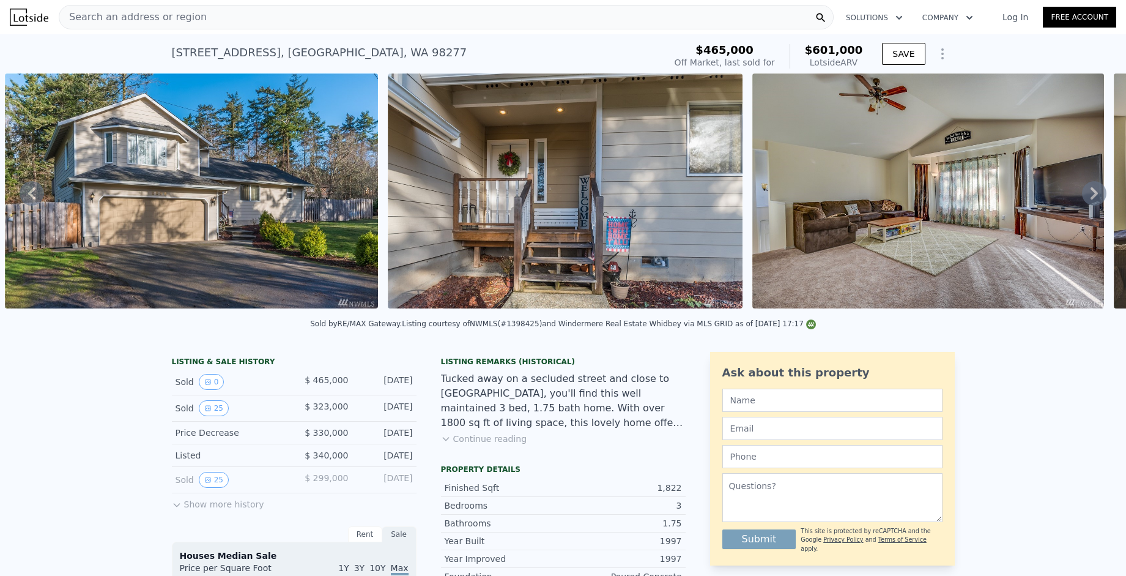 Image resolution: width=1126 pixels, height=576 pixels. I want to click on button: Show Options, so click(943, 54).